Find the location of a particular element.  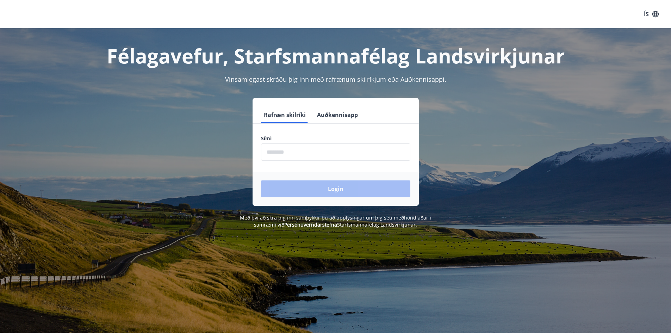

label: Sími is located at coordinates (336, 138).